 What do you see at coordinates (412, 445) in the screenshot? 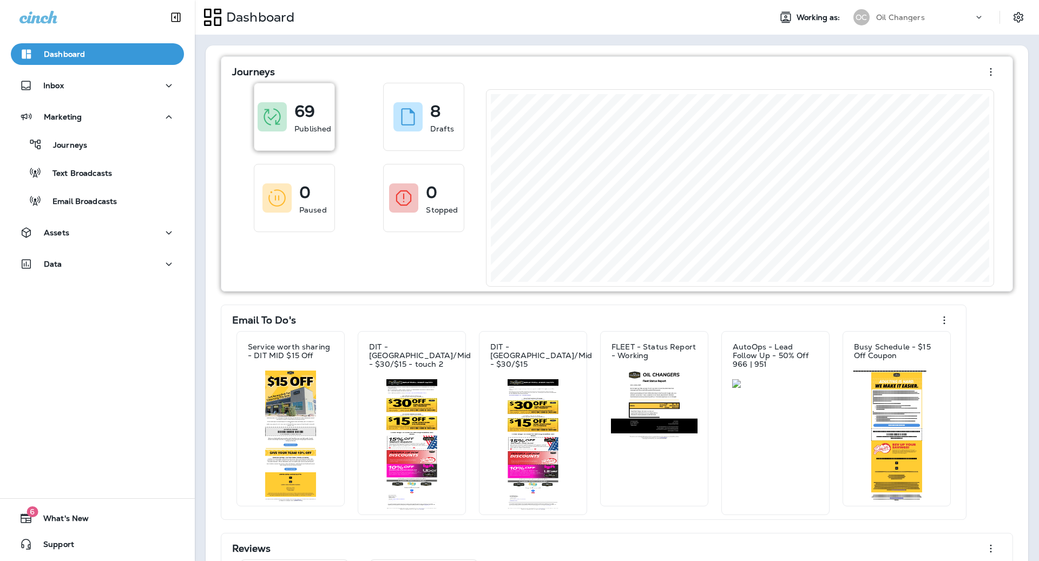
I see `img: 690ef571-3fd6-4f2b-9eaf-db12245ac96b.jpg` at bounding box center [412, 445].